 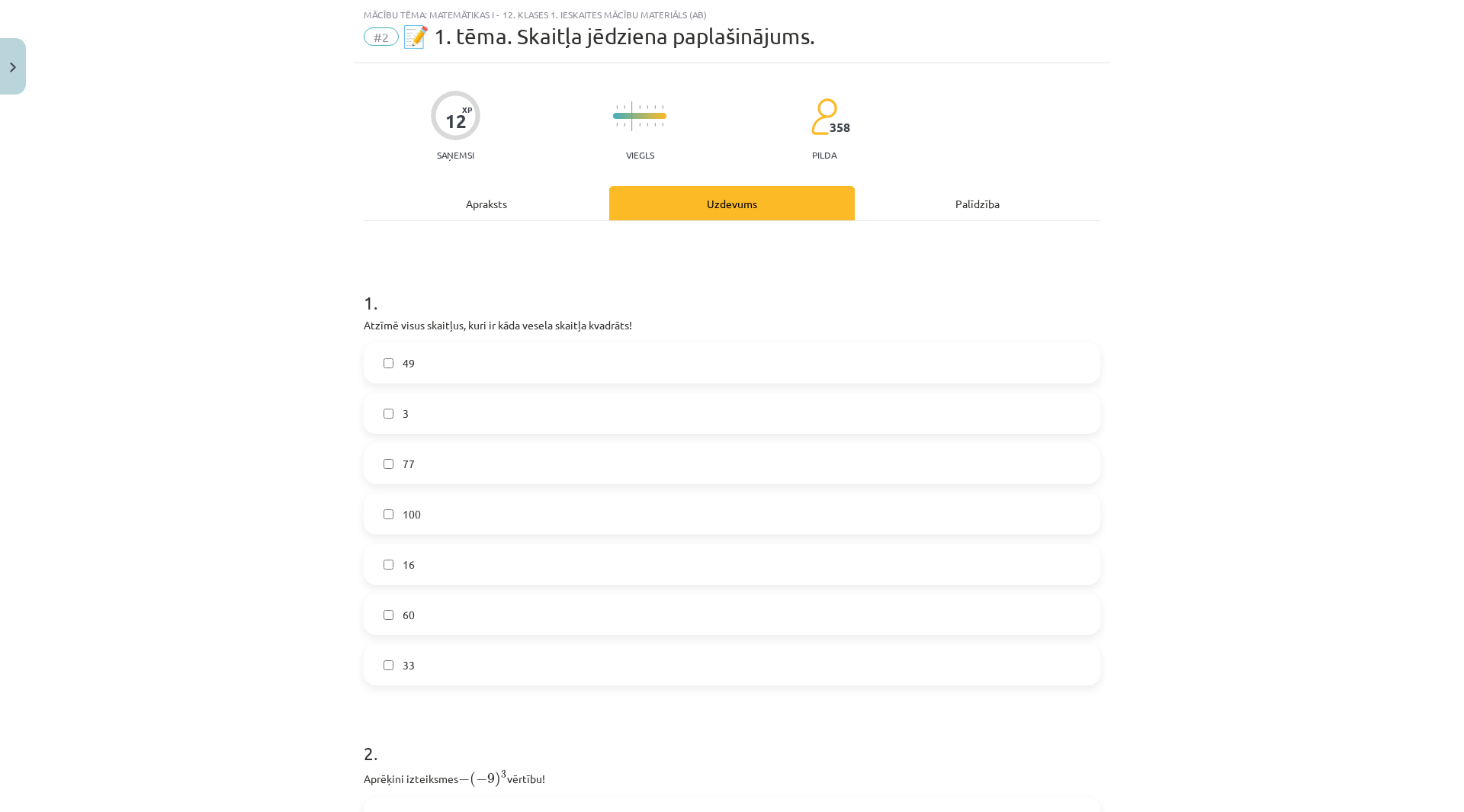 I want to click on span: 9, so click(x=491, y=778).